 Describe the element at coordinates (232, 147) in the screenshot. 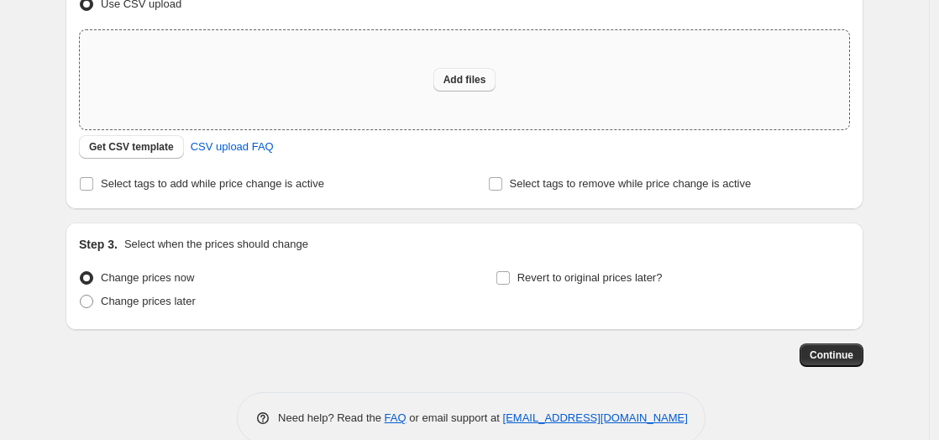

I see `span: CSV upload FAQ` at that location.